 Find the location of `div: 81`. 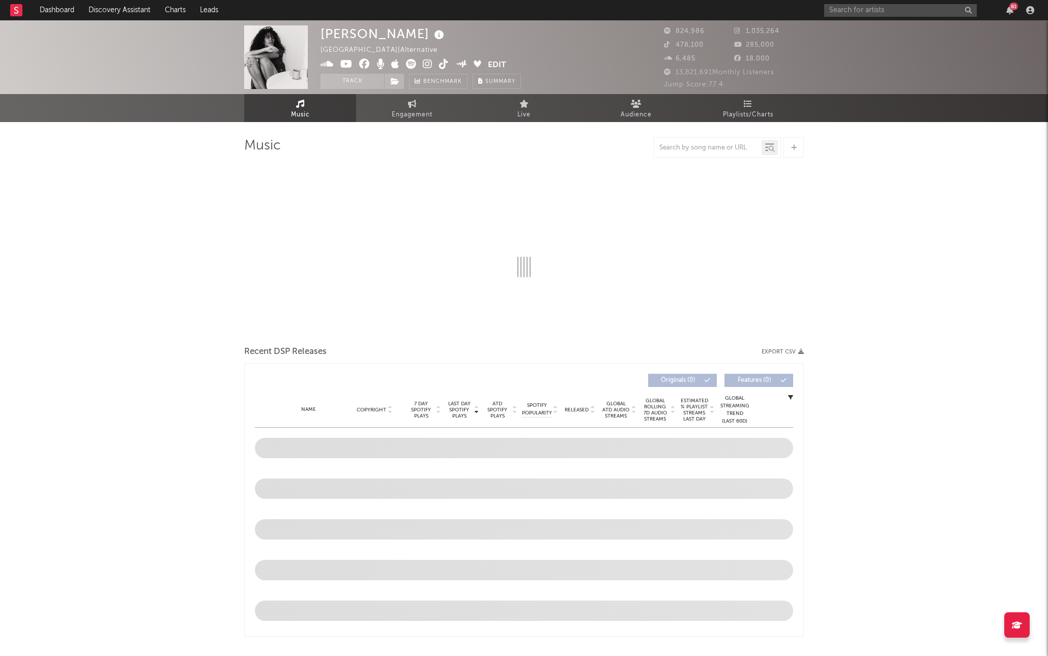

div: 81 is located at coordinates (1013, 6).